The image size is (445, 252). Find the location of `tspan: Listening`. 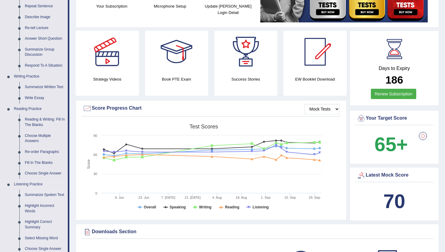

tspan: Listening is located at coordinates (260, 207).